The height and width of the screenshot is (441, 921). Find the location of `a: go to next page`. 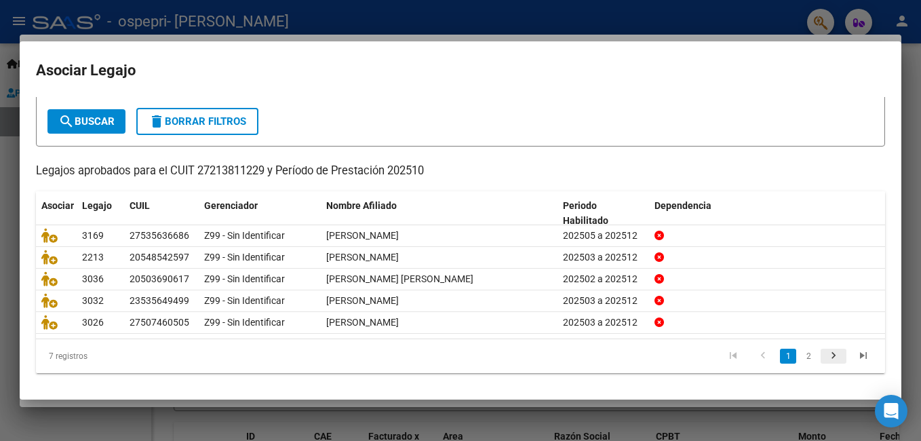

a: go to next page is located at coordinates (834, 356).